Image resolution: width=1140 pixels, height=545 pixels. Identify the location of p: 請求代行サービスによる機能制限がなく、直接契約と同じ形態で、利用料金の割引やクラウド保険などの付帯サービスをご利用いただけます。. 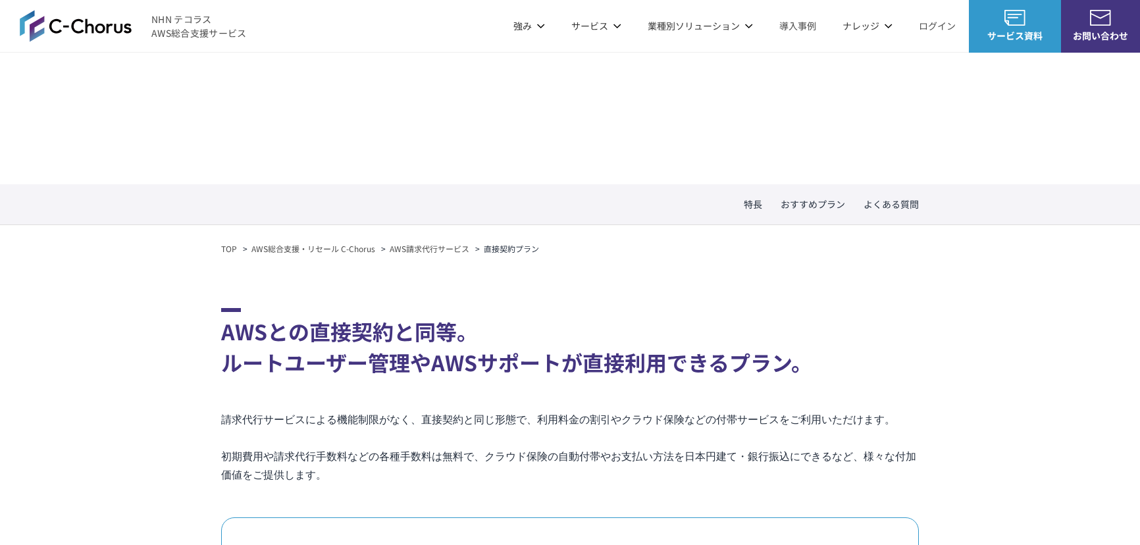
(570, 420).